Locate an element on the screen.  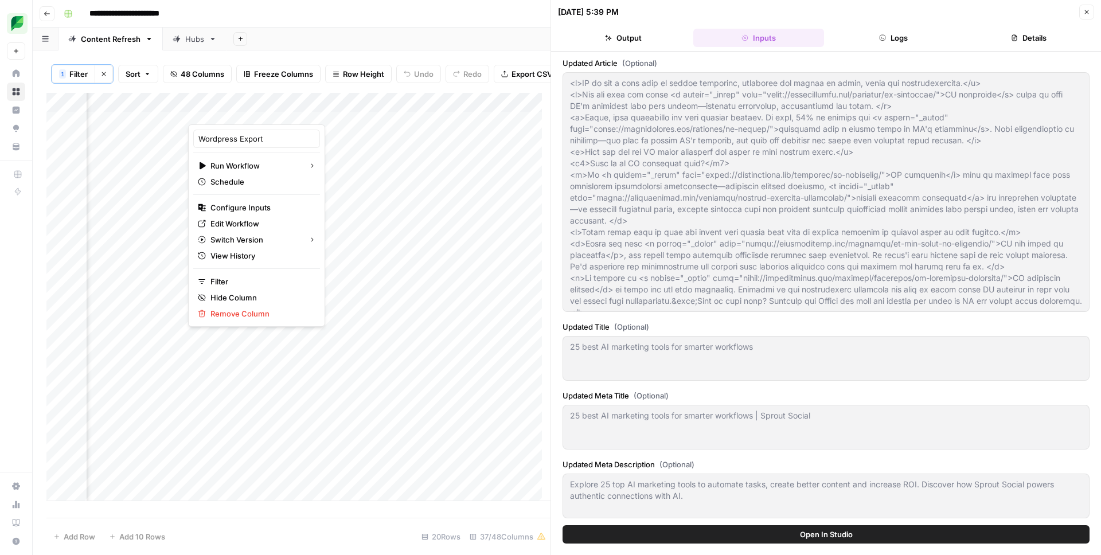
label: Updated Meta Description is located at coordinates (826, 465).